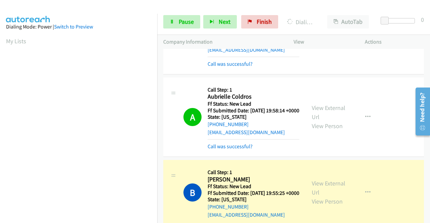  Describe the element at coordinates (224, 21) in the screenshot. I see `span: Next` at that location.